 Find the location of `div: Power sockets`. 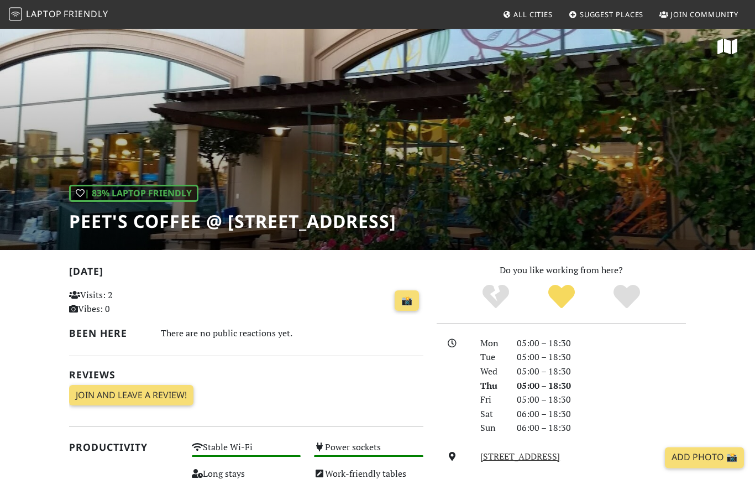

div: Power sockets is located at coordinates (369, 452).